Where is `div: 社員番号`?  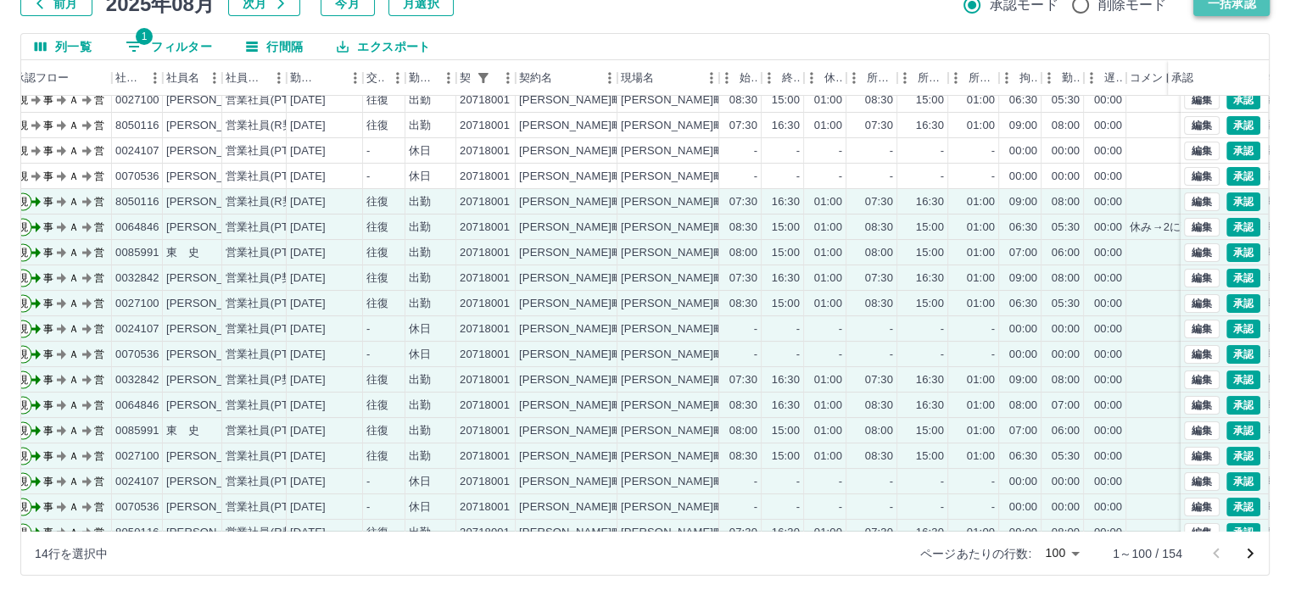
div: 社員番号 is located at coordinates (137, 78).